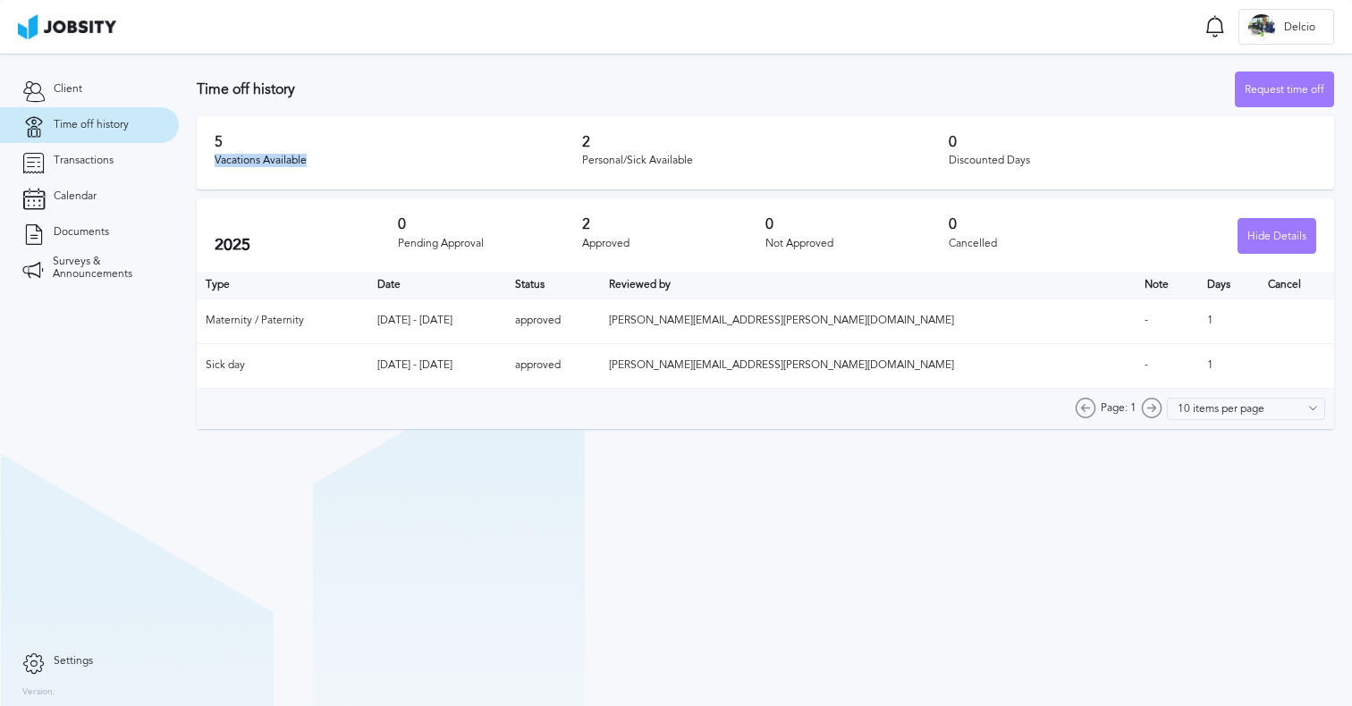  Describe the element at coordinates (306, 245) in the screenshot. I see `h2: 2025` at that location.